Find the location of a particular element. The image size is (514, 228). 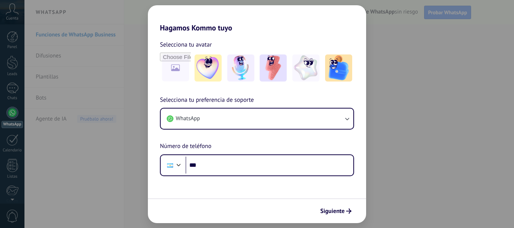

span: Selecciona tu preferencia de soporte is located at coordinates (207, 100).